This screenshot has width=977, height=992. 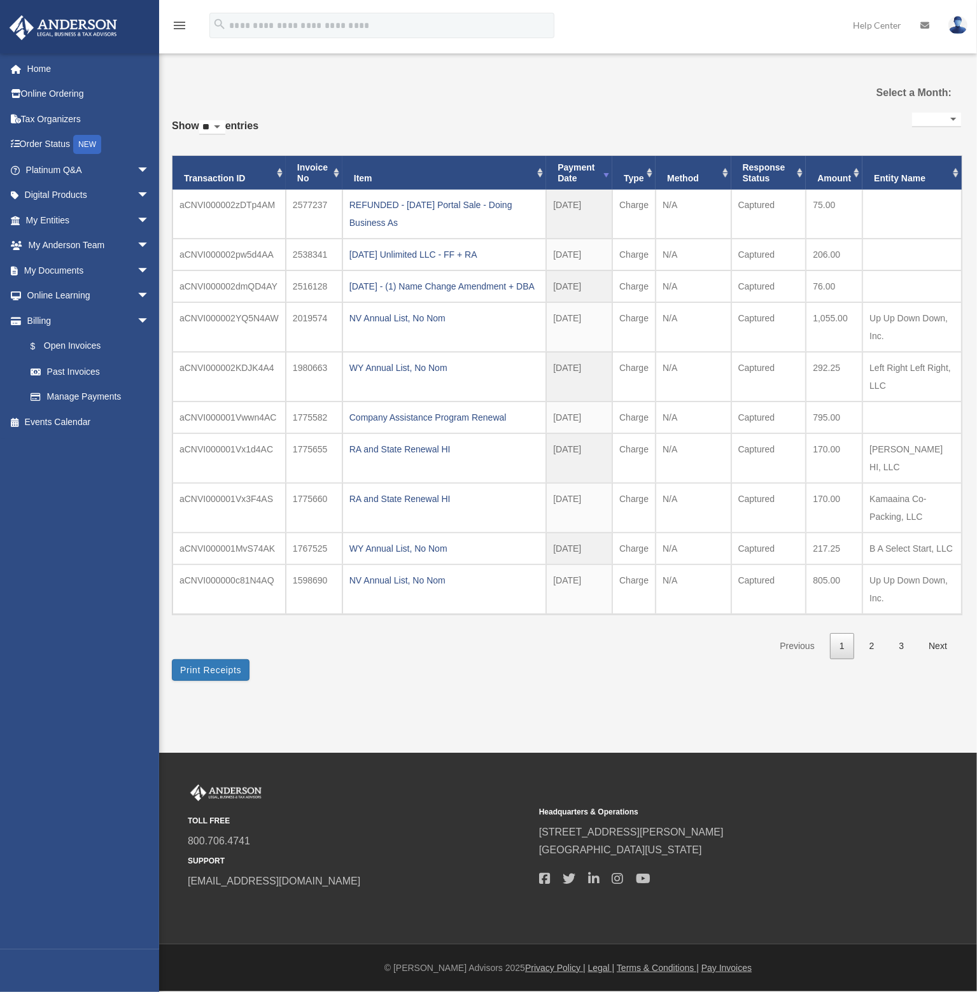 What do you see at coordinates (63, 27) in the screenshot?
I see `img: Anderson Advisors Platinum Portal` at bounding box center [63, 27].